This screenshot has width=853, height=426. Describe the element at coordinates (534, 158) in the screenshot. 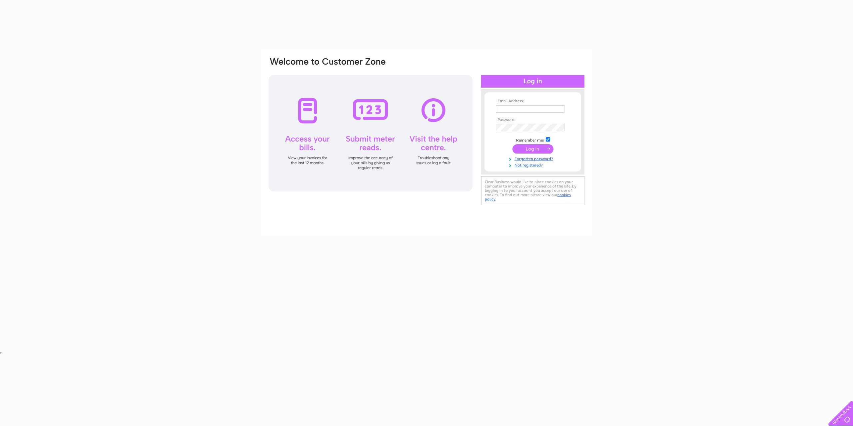

I see `a: Forgotten password?` at that location.